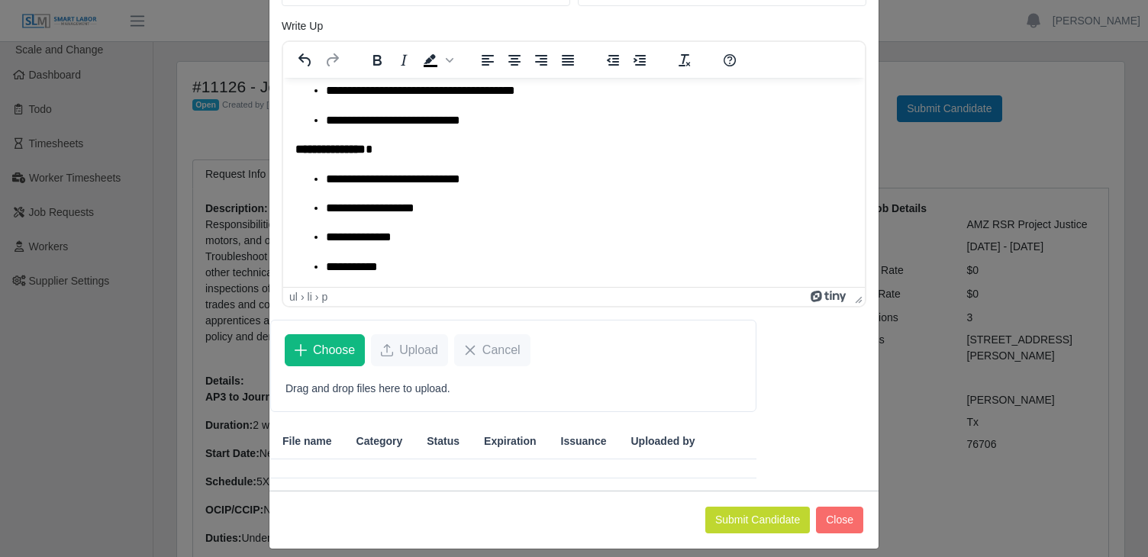 The height and width of the screenshot is (557, 1148). Describe the element at coordinates (492, 350) in the screenshot. I see `button: Cancel` at that location.